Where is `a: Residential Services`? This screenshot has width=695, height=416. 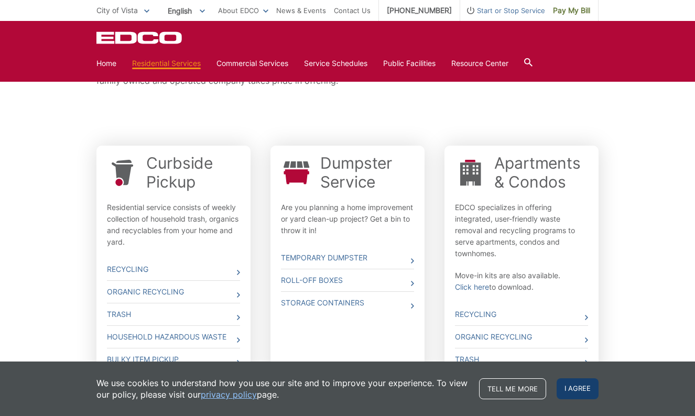 a: Residential Services is located at coordinates (166, 63).